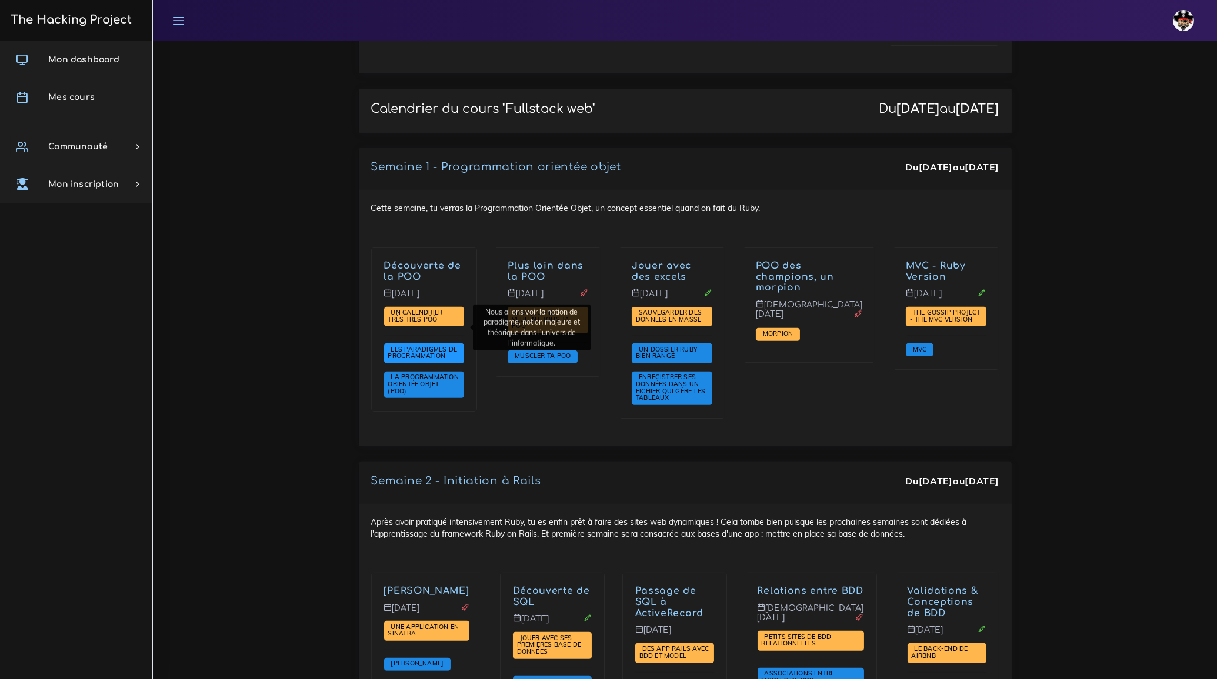 This screenshot has width=1217, height=679. What do you see at coordinates (666, 353) in the screenshot?
I see `span: Un dossier Ruby bien rangé` at bounding box center [666, 353].